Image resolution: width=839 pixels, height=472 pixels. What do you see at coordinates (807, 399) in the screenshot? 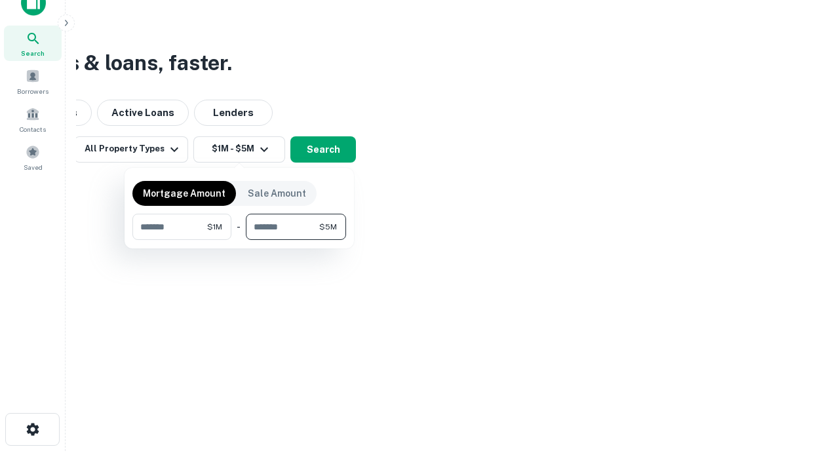
I see `div: Chat Widget` at bounding box center [807, 399].